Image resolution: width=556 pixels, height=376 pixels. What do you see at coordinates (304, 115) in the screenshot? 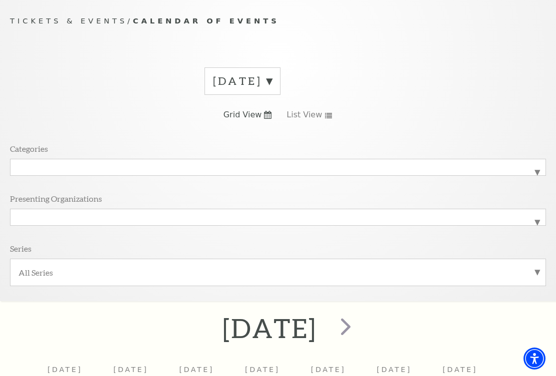
I see `span: List View` at bounding box center [304, 115].